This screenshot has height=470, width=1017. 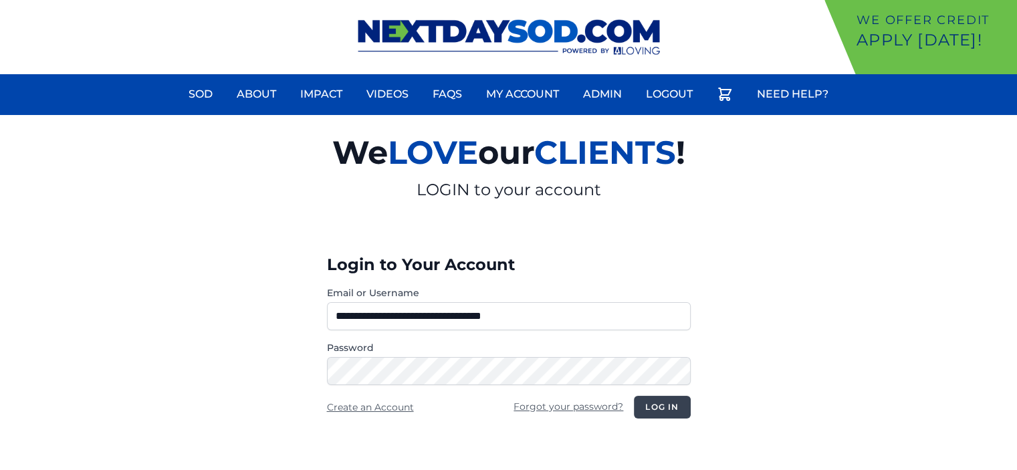 I want to click on label: Password, so click(x=509, y=348).